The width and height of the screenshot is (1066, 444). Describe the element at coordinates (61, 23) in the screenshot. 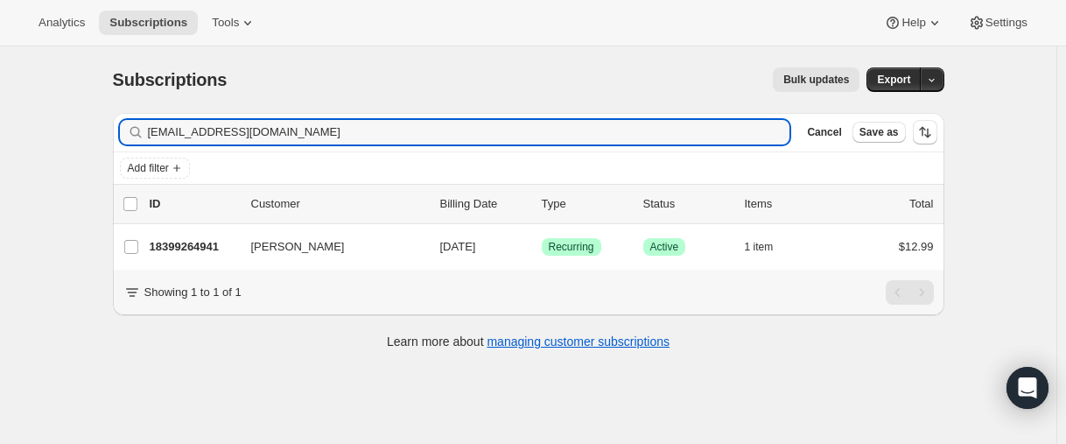

I see `button: Analytics` at that location.